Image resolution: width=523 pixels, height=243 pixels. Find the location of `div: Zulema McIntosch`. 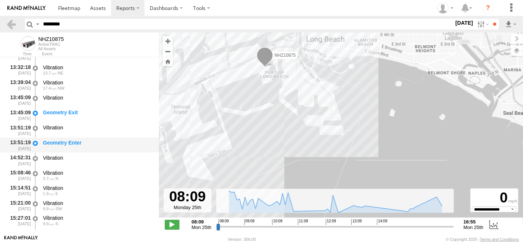

div: Zulema McIntosch is located at coordinates (446, 8).